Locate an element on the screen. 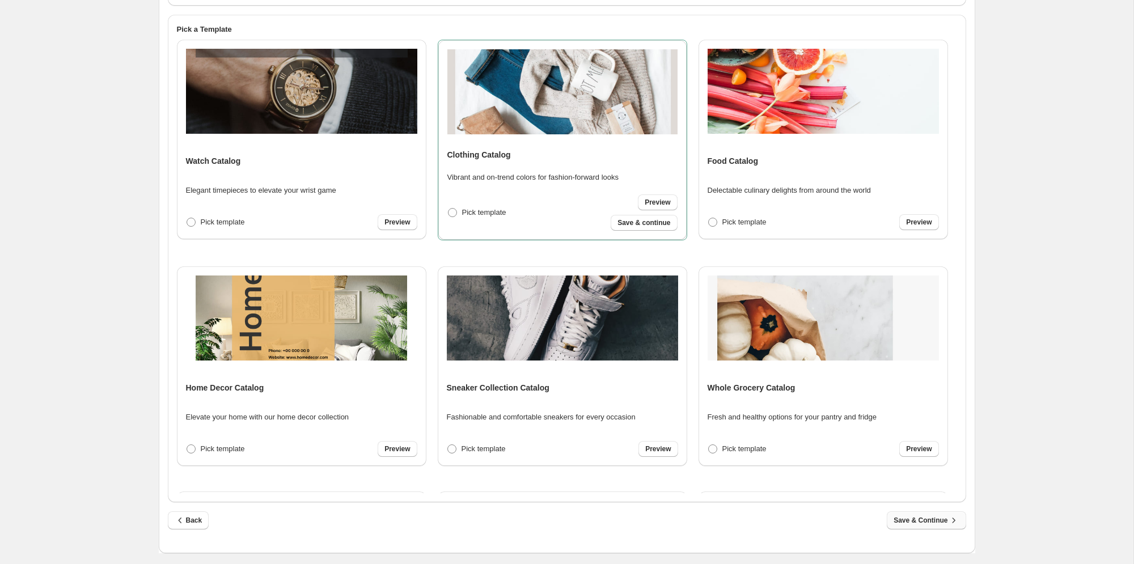 The height and width of the screenshot is (564, 1134). p: Vibrant and on-trend colors for fashion-forward looks is located at coordinates (533, 177).